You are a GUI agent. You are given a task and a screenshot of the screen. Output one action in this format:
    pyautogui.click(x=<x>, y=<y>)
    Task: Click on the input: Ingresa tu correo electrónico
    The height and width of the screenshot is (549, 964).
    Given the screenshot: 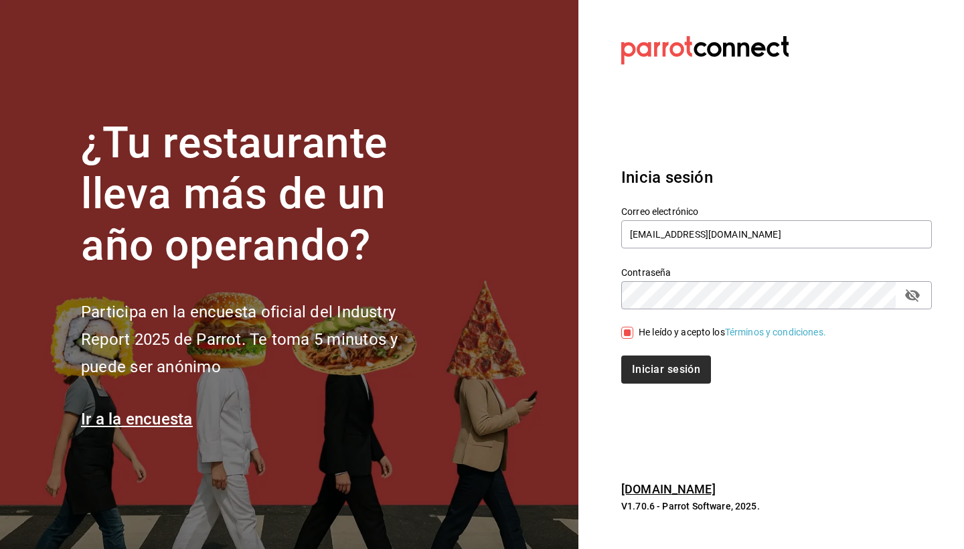 What is the action you would take?
    pyautogui.click(x=777, y=234)
    